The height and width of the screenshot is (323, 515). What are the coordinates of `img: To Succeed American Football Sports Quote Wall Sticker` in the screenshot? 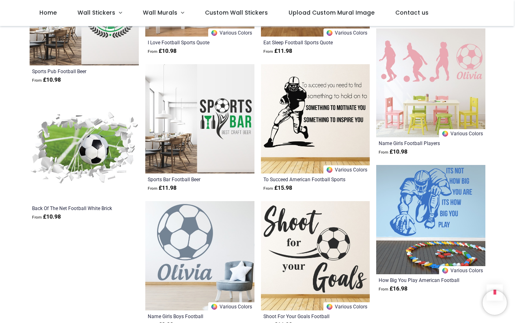 It's located at (315, 119).